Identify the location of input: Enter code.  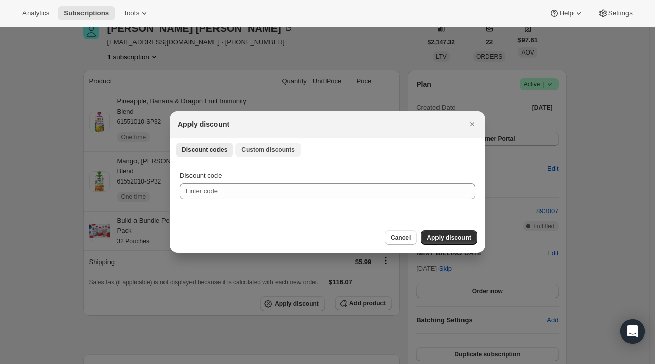
(327, 191).